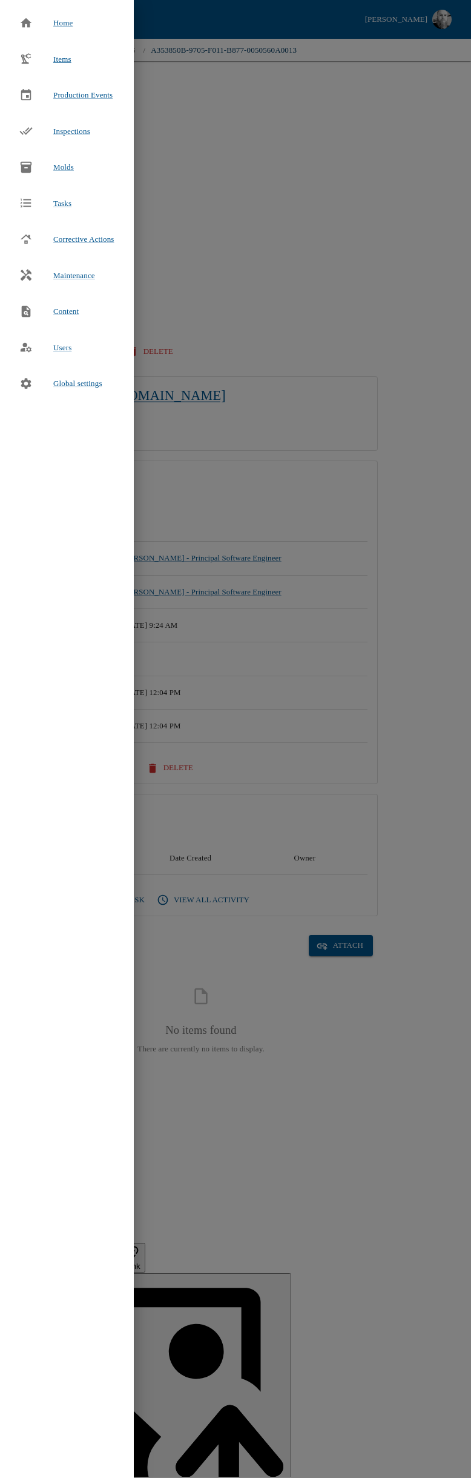  Describe the element at coordinates (78, 384) in the screenshot. I see `span: Global settings` at that location.